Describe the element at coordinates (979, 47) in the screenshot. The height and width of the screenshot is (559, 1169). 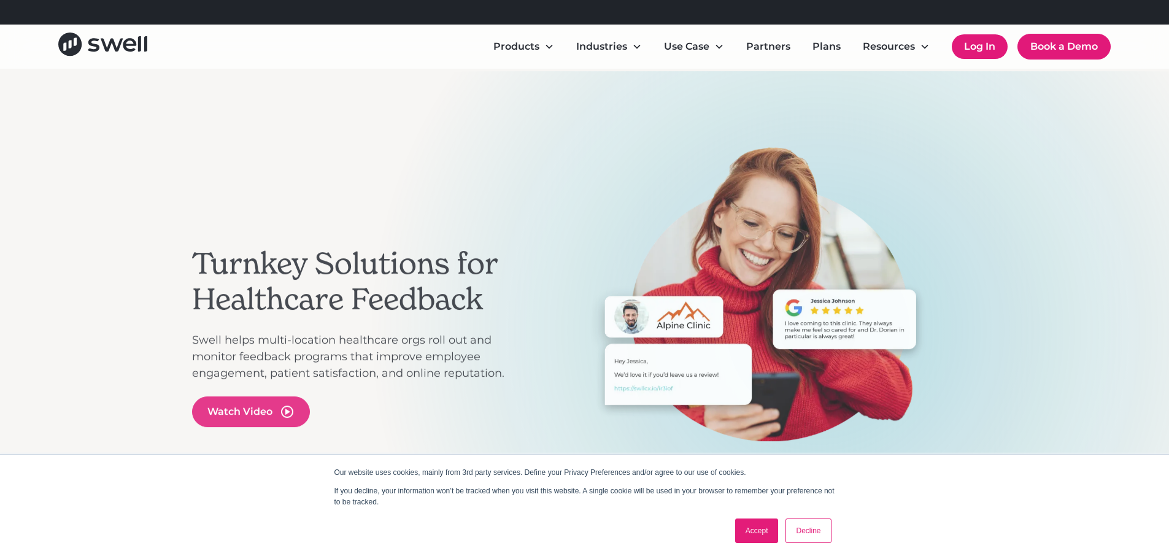
I see `a: Log In` at that location.